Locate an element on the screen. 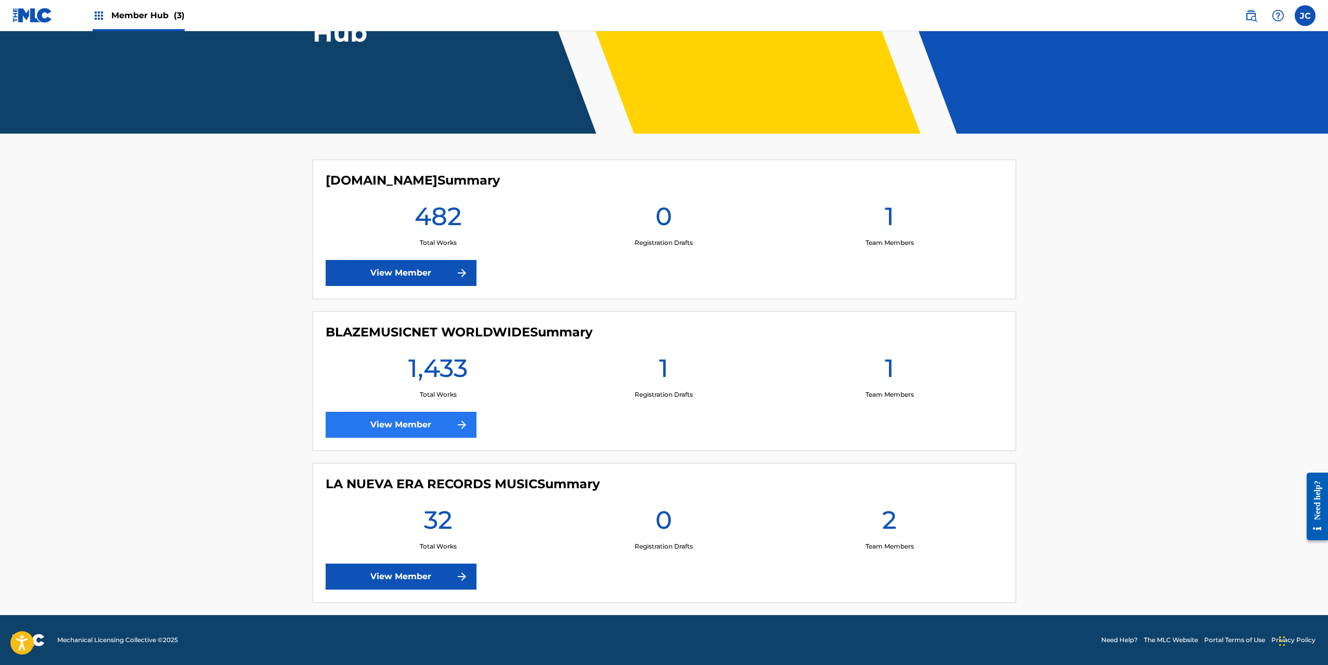  div: Chat Widget is located at coordinates (1302, 640).